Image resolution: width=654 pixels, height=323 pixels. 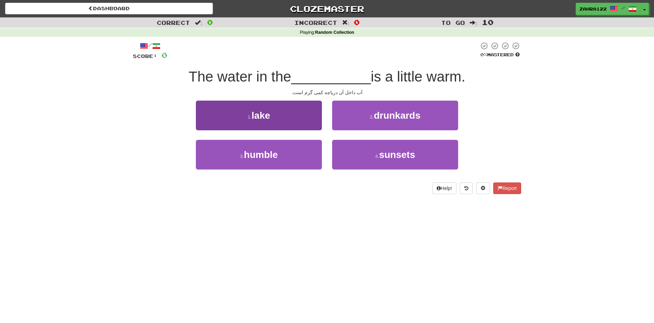 I want to click on strong: Random Collection, so click(x=334, y=32).